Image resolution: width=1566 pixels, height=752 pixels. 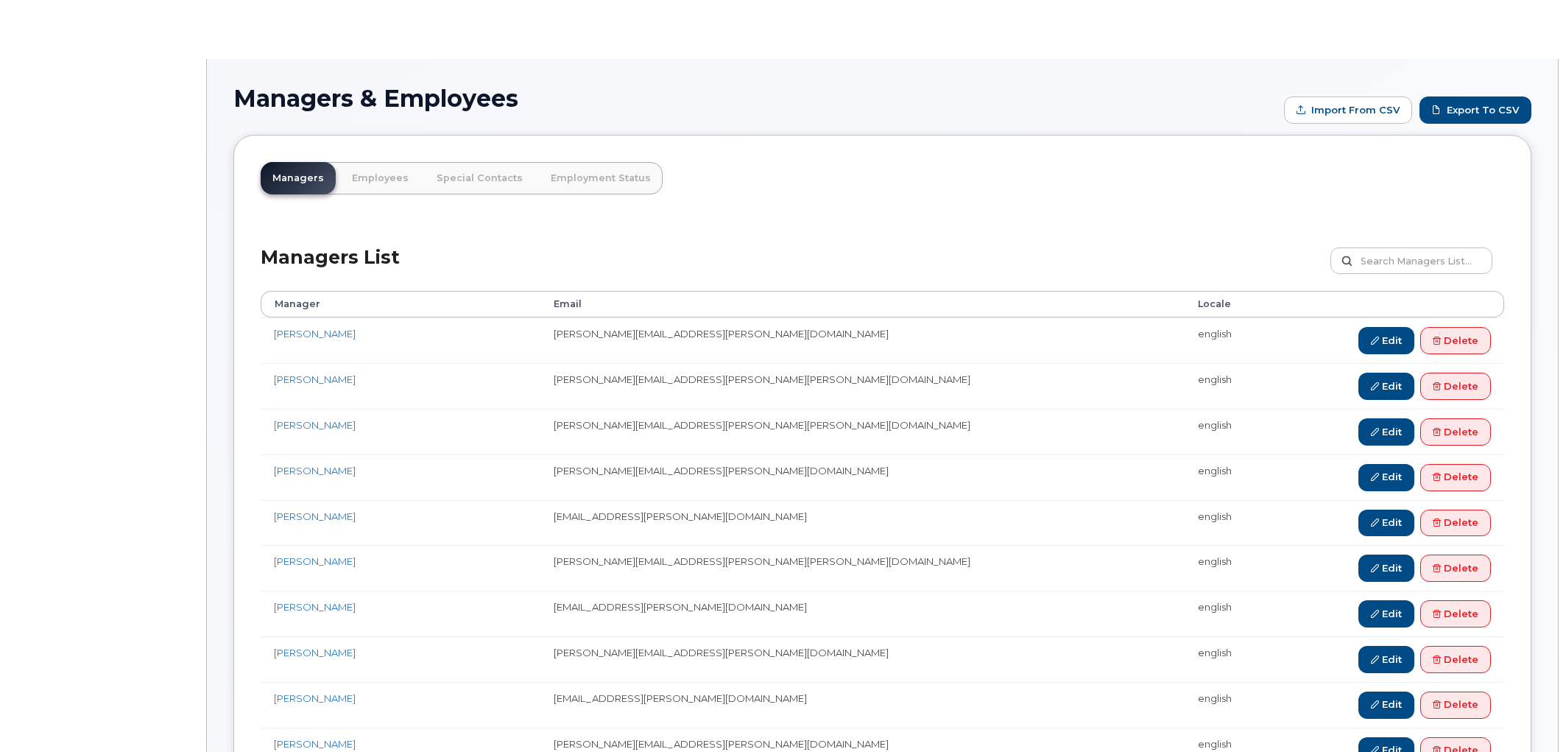 What do you see at coordinates (601, 178) in the screenshot?
I see `a: Employment Status` at bounding box center [601, 178].